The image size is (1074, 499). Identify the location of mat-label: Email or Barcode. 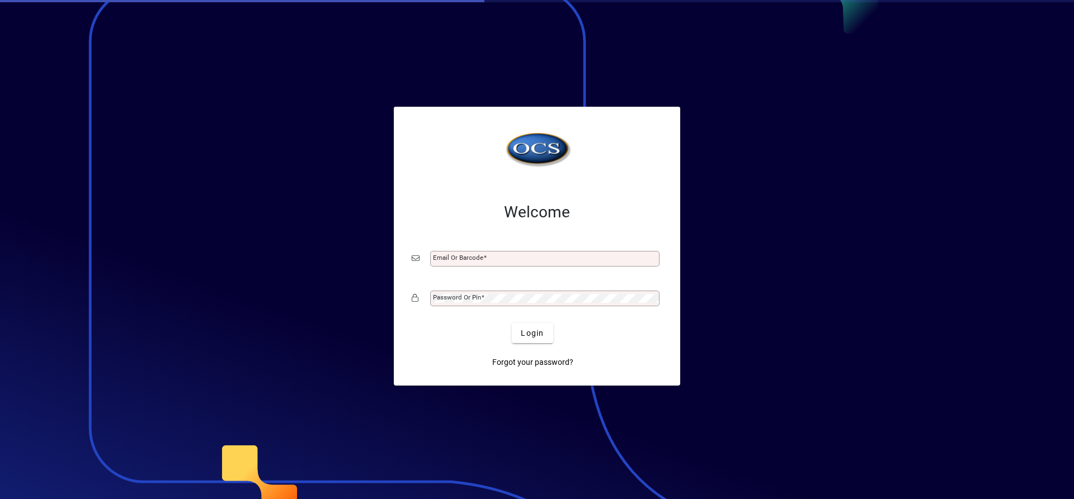
(458, 258).